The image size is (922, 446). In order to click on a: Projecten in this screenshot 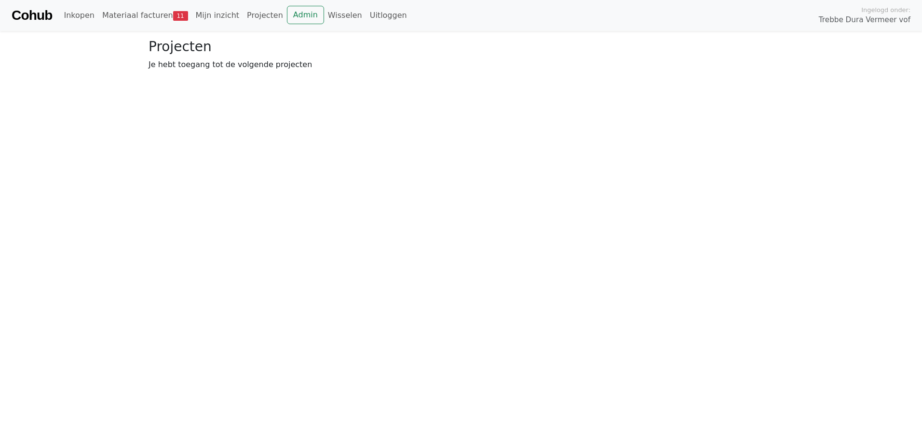, I will do `click(265, 15)`.